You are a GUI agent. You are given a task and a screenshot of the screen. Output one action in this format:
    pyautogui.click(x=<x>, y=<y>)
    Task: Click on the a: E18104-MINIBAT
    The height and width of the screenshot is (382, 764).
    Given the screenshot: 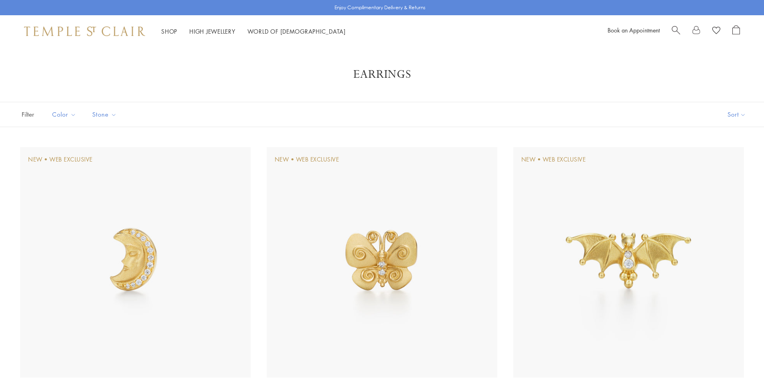 What is the action you would take?
    pyautogui.click(x=628, y=262)
    